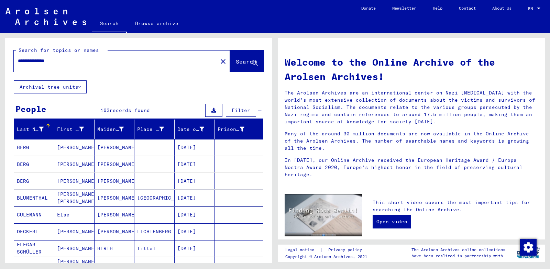 The height and width of the screenshot is (269, 550). I want to click on mat-icon: close, so click(223, 62).